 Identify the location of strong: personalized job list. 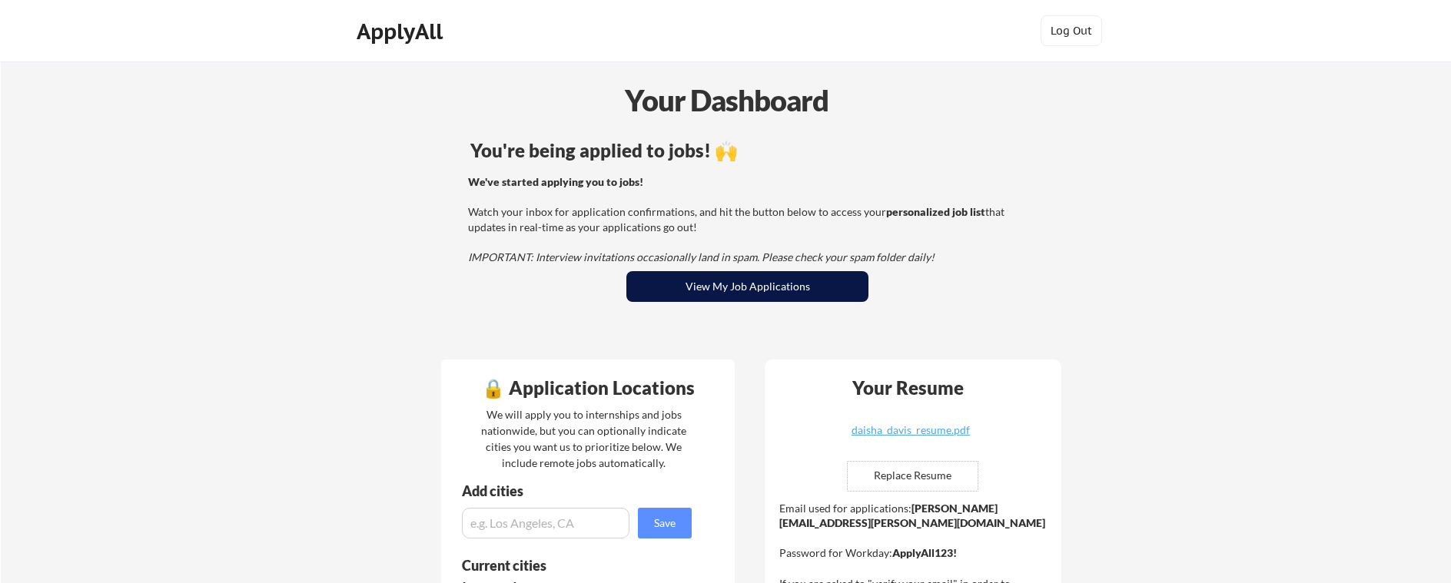
(936, 211).